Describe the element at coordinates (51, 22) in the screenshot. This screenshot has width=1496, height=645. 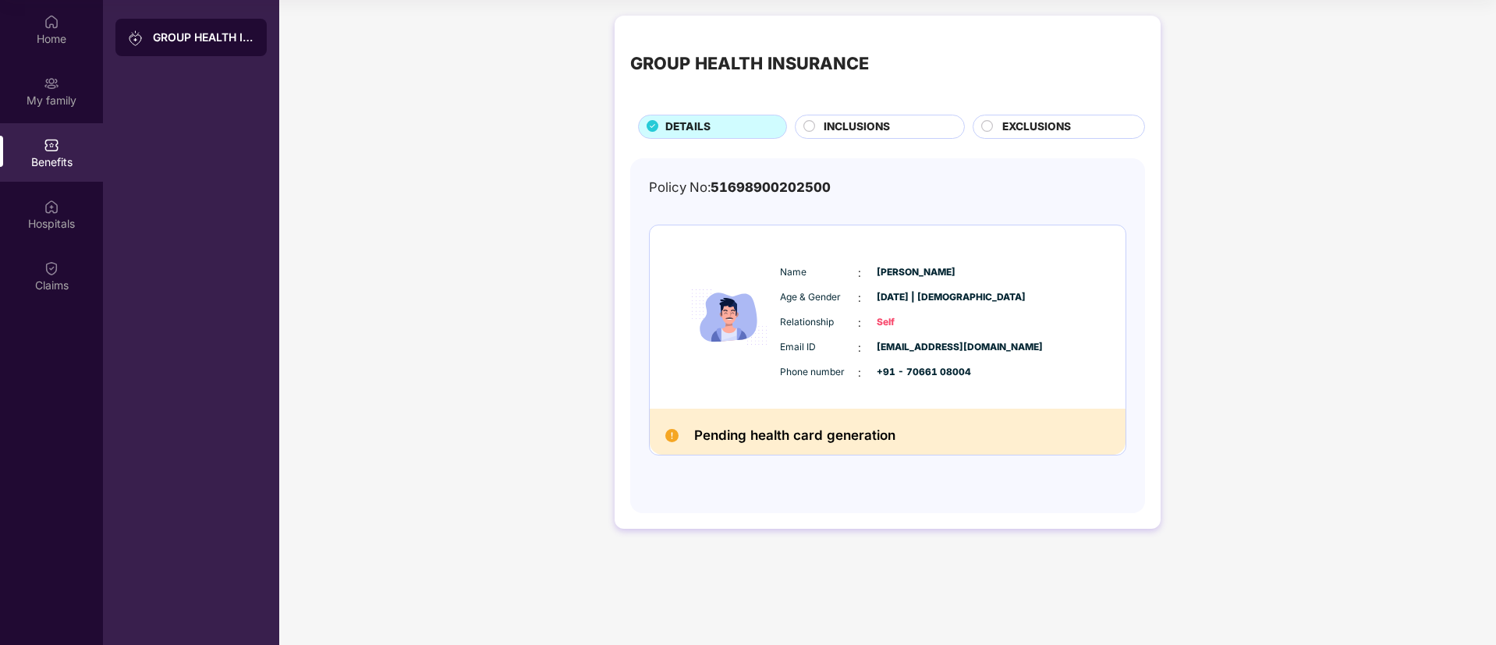
I see `img: svg+xml;base64,PHN2ZyBpZD0iSG9tZSIgeG1sbnM9Imh0dHA6Ly93d3cudzMub3JnLzIwMDAvc3ZnIiB3aWR0aD0iMjAiIG...` at that location.